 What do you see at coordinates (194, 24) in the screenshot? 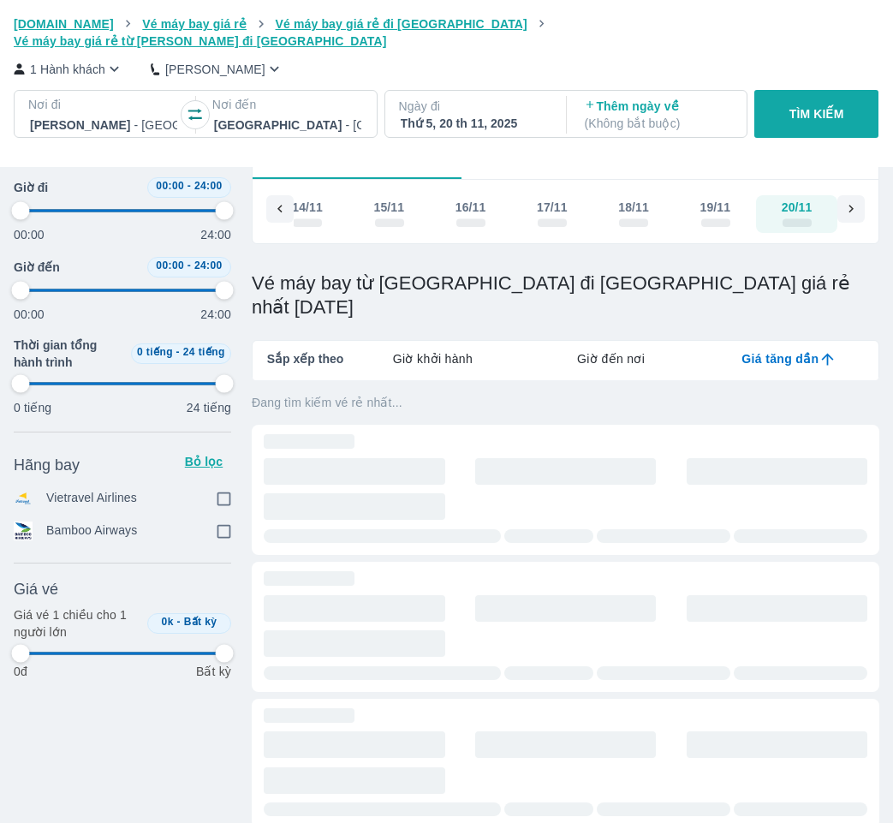
I see `span: Vé máy bay giá rẻ` at bounding box center [194, 24].